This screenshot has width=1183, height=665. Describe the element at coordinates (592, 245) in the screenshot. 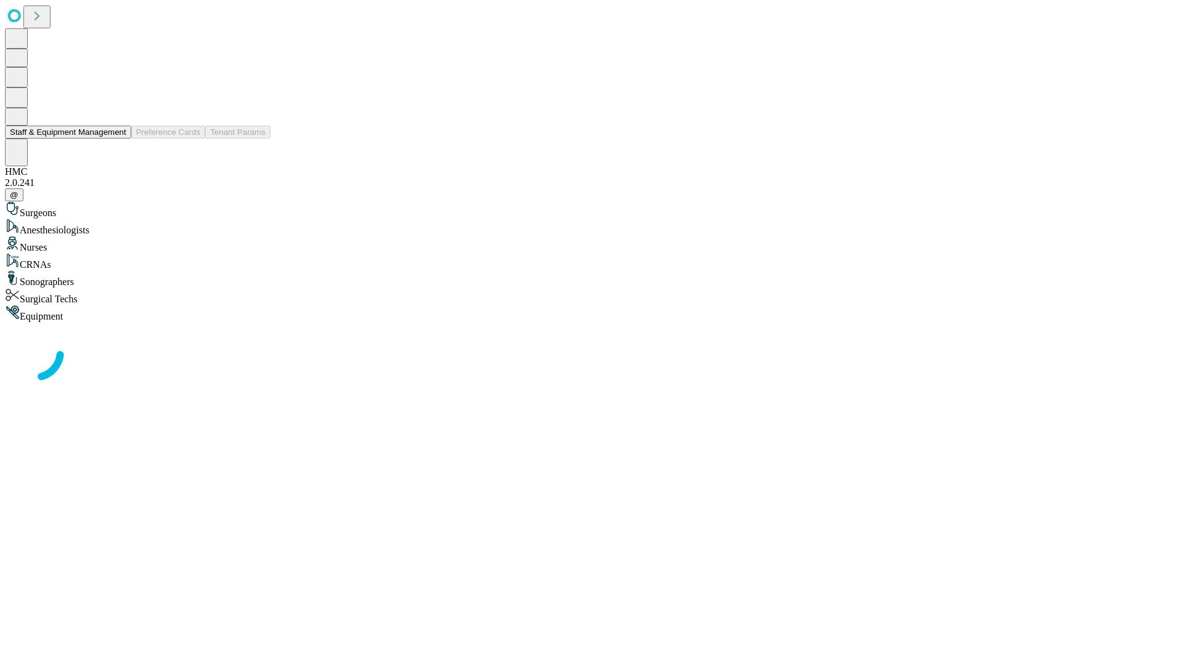

I see `div: Nurses` at that location.